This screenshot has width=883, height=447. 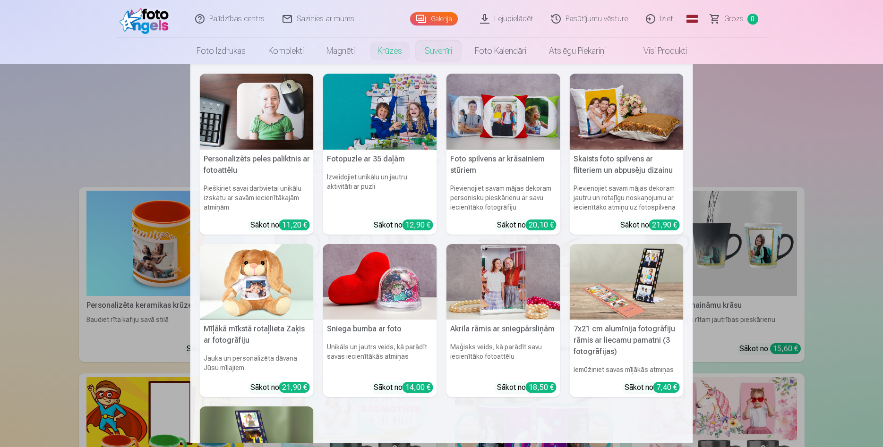 I want to click on h5: 7x21 cm alumīnija fotogrāfiju rāmis ar liecamu pamatni (3 fotogrāfijas), so click(x=626, y=341).